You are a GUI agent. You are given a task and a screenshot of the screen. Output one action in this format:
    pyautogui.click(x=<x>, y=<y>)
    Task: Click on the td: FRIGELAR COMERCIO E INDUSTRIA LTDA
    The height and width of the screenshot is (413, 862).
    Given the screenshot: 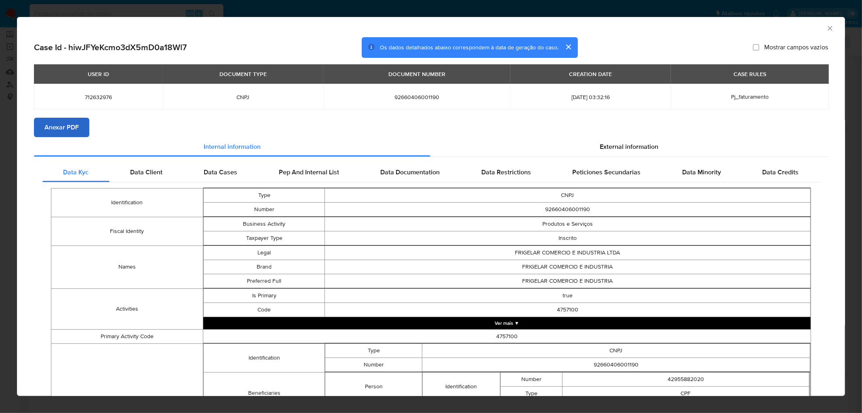 What is the action you would take?
    pyautogui.click(x=568, y=252)
    